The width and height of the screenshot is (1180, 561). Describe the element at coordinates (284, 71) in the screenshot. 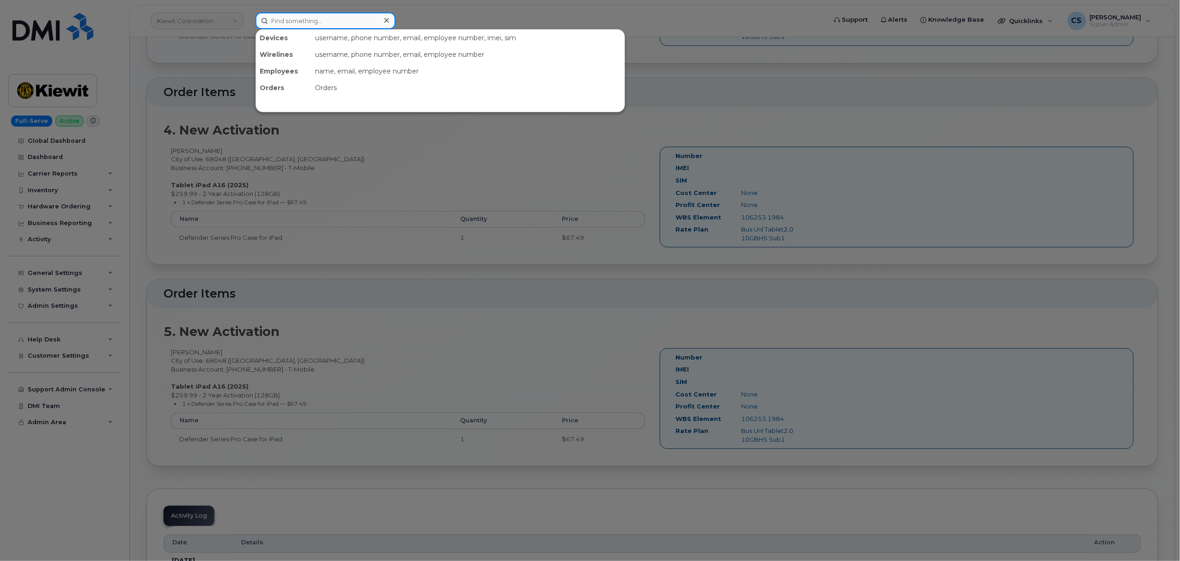

I see `div: Employees` at that location.